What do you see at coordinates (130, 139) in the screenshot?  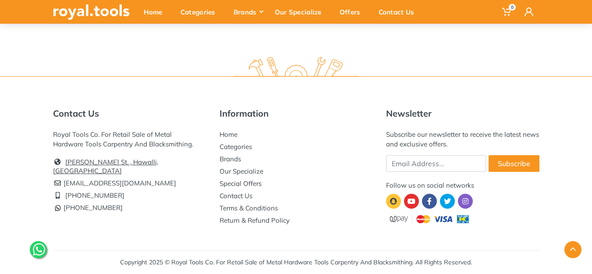 I see `div: Royal Tools Co. For Retail Sale of Metal Hardware Tools Carpentry And Blacksmithing.` at bounding box center [130, 139].